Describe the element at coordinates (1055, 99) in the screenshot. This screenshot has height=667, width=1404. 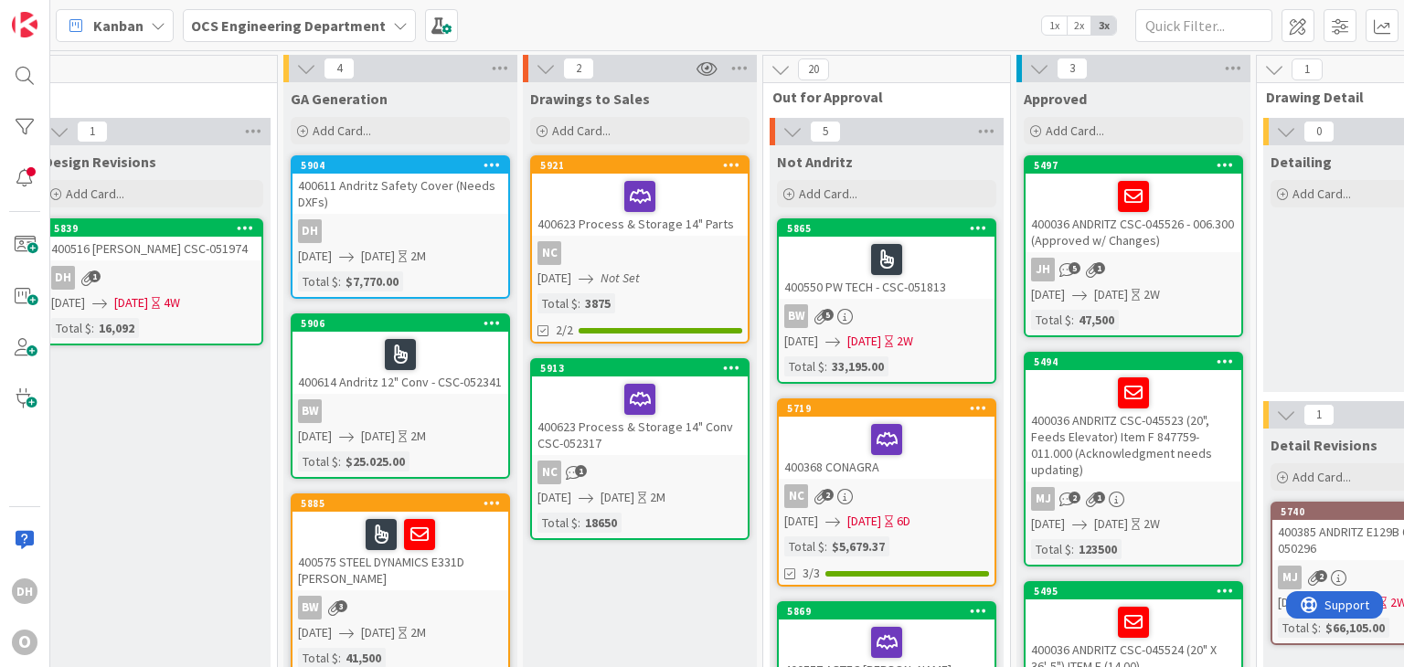
I see `span: Approved` at that location.